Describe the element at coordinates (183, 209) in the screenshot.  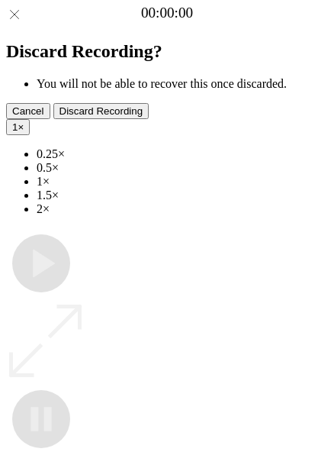
I see `li: 2×` at that location.